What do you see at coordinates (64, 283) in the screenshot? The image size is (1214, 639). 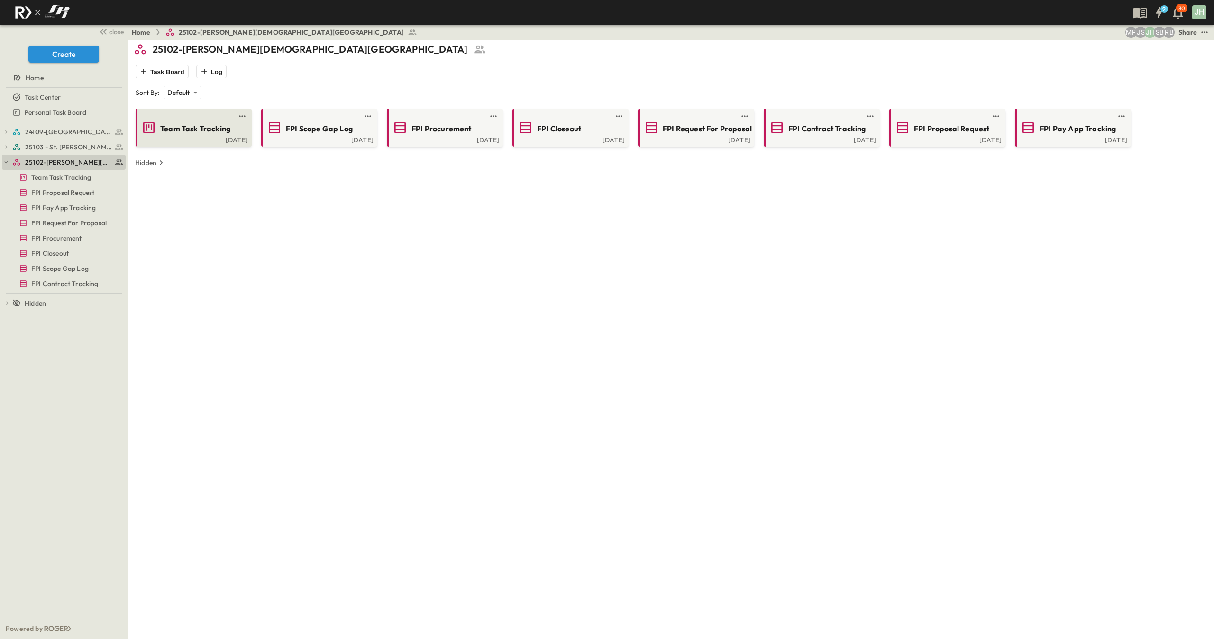 I see `div: FPI Contract Trackingtest` at bounding box center [64, 283].